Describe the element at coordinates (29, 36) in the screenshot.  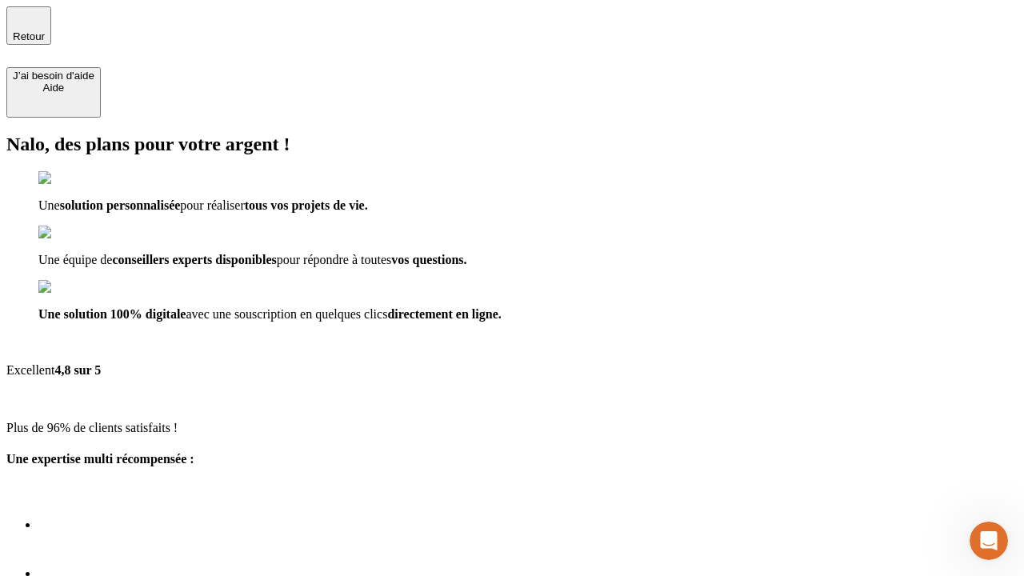
I see `span: Retour` at that location.